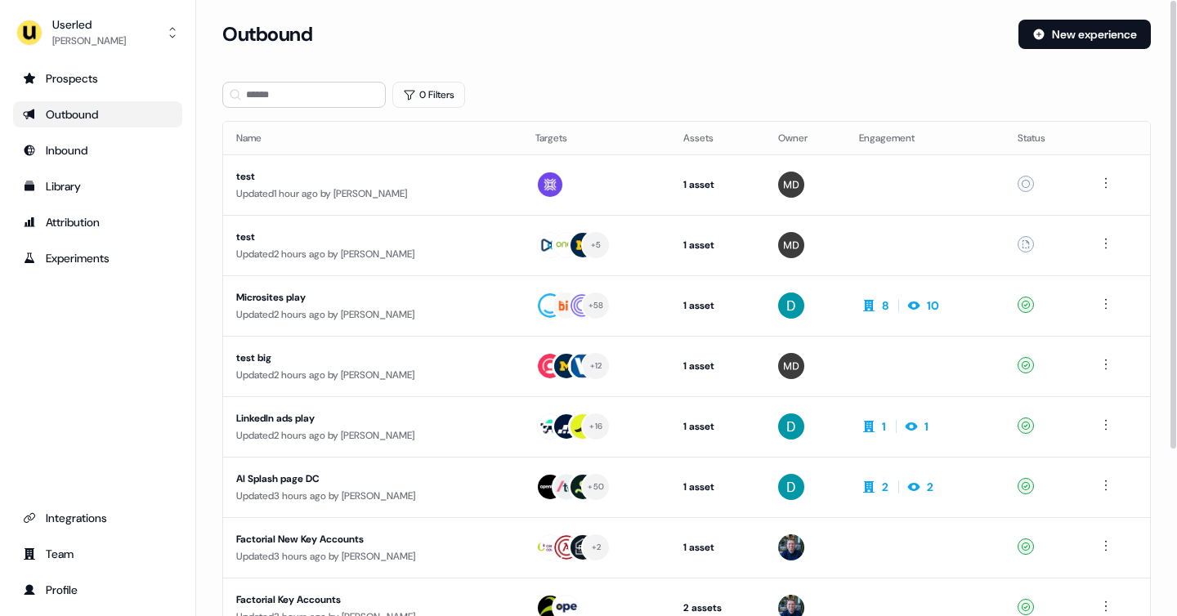 The height and width of the screenshot is (616, 1177). What do you see at coordinates (373, 418) in the screenshot?
I see `div: LinkedIn ads play` at bounding box center [373, 418].